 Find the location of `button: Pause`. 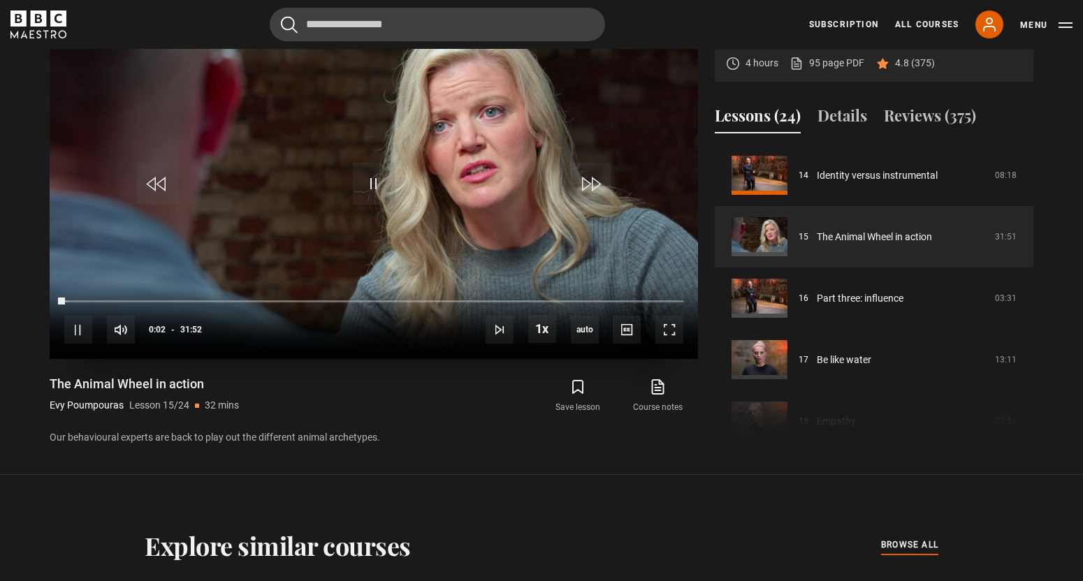

button: Pause is located at coordinates (78, 330).